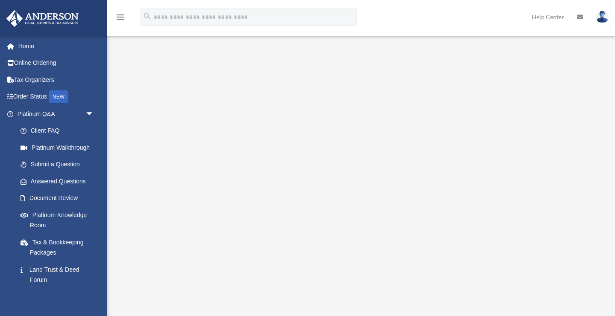 The image size is (615, 316). Describe the element at coordinates (56, 80) in the screenshot. I see `a: Tax Organizers` at that location.